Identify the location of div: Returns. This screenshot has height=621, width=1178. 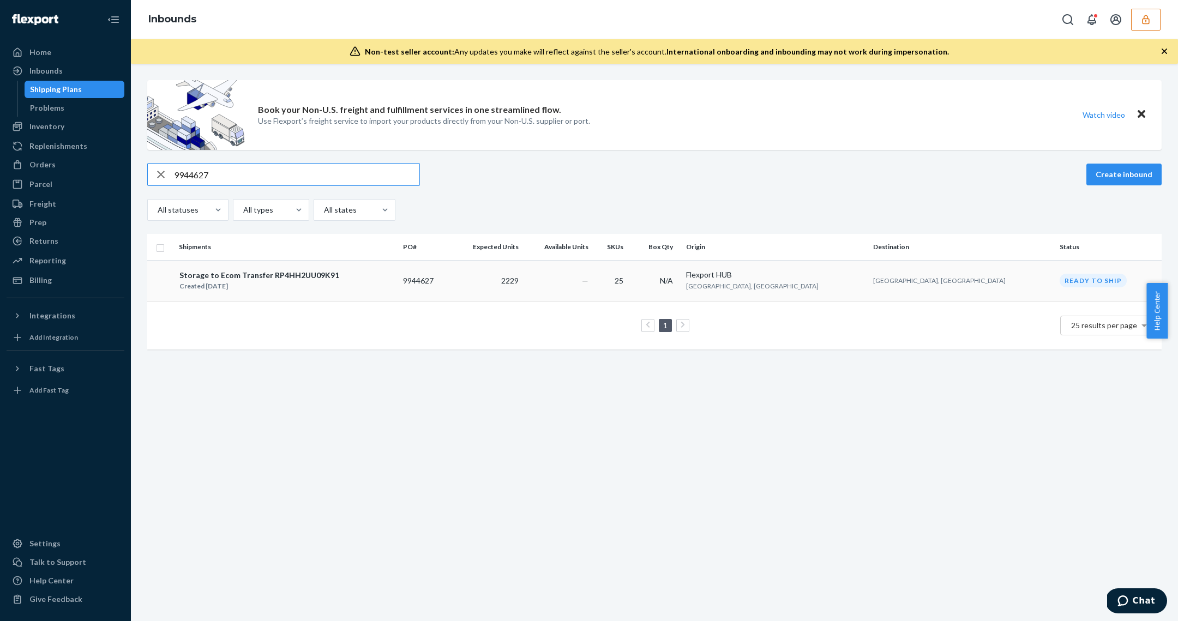
(44, 241).